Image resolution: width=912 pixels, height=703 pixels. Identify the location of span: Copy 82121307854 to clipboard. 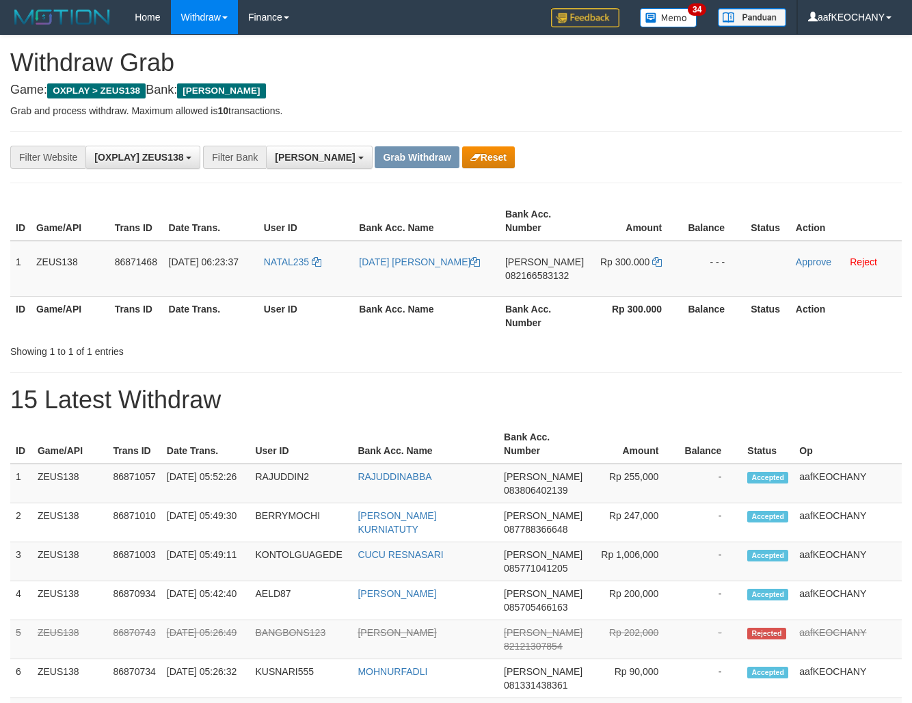
(533, 646).